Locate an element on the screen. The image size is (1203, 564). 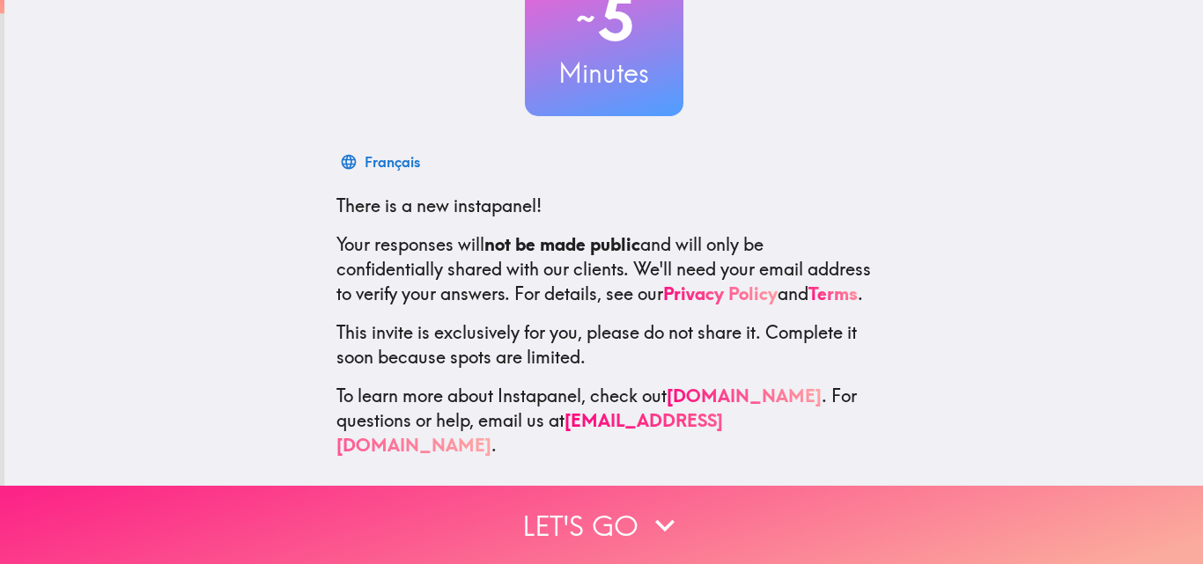
p: Your responses will and will only be confidentially shared with our clients. We'll need your emai... is located at coordinates (604, 269).